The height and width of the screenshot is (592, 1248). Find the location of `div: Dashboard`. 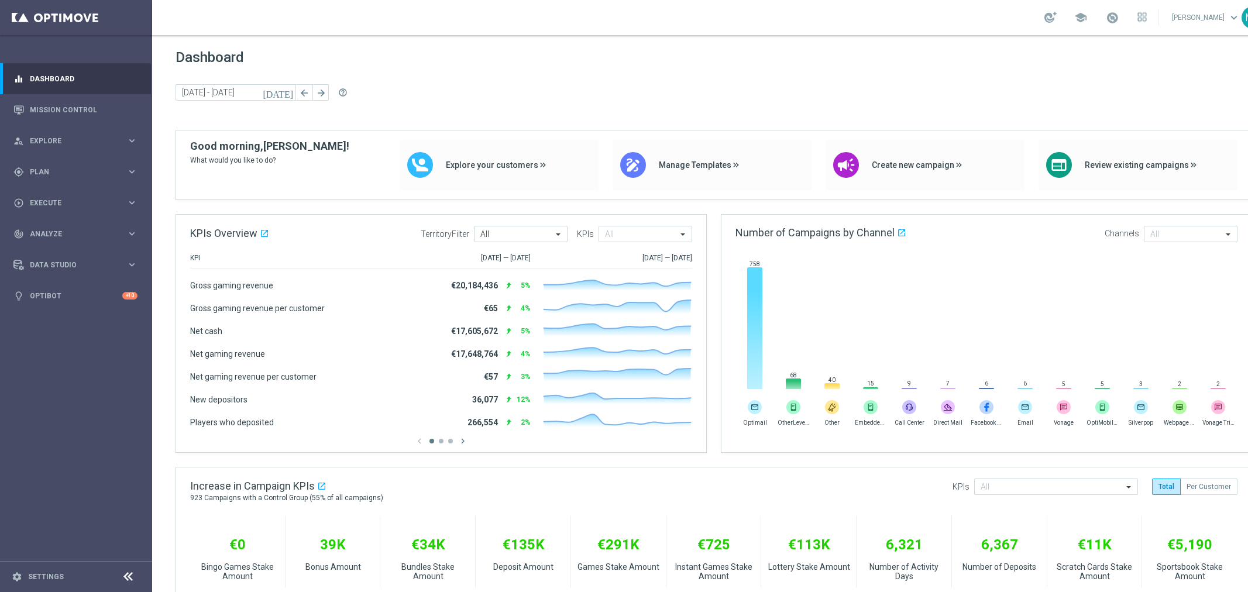

div: Dashboard is located at coordinates (75, 78).